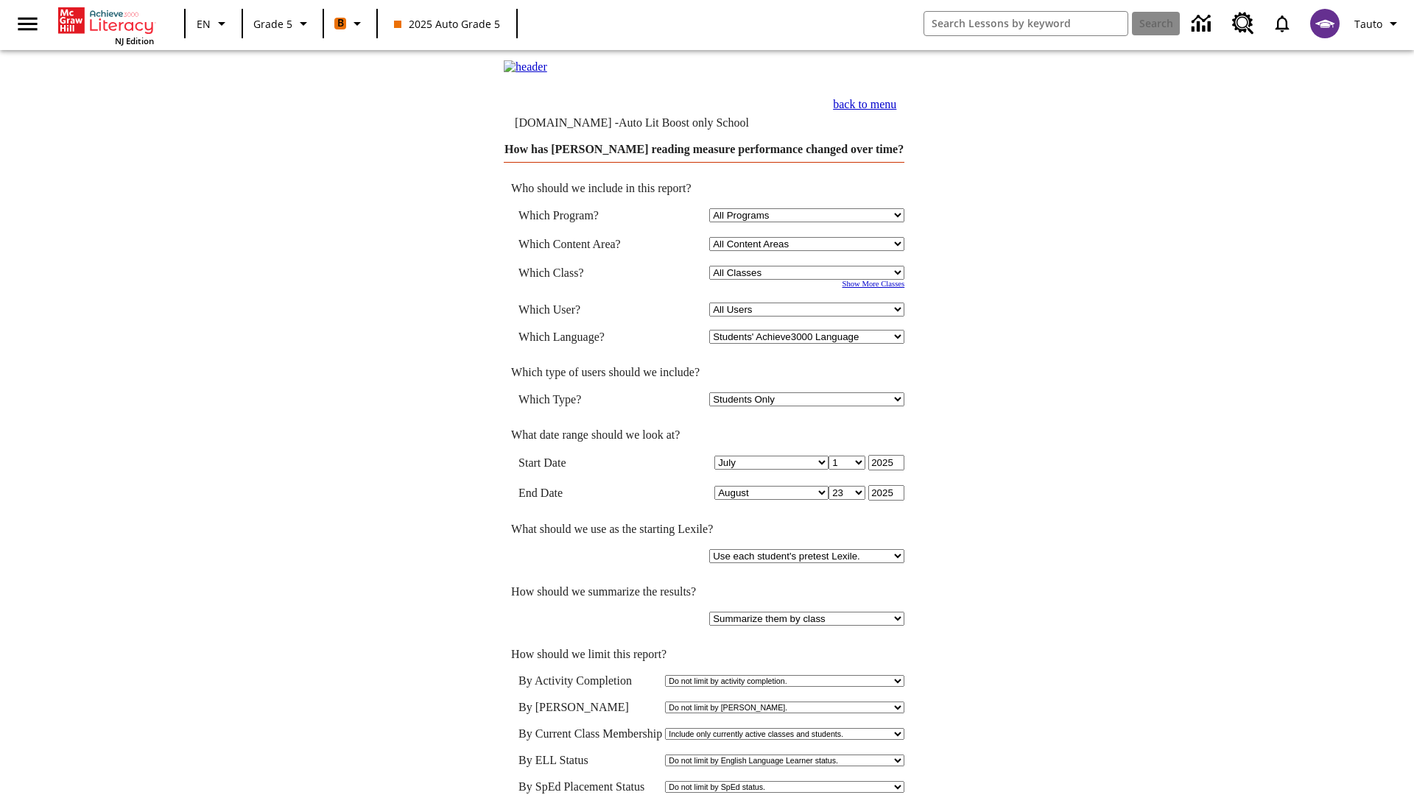  I want to click on span: Grade 5, so click(272, 24).